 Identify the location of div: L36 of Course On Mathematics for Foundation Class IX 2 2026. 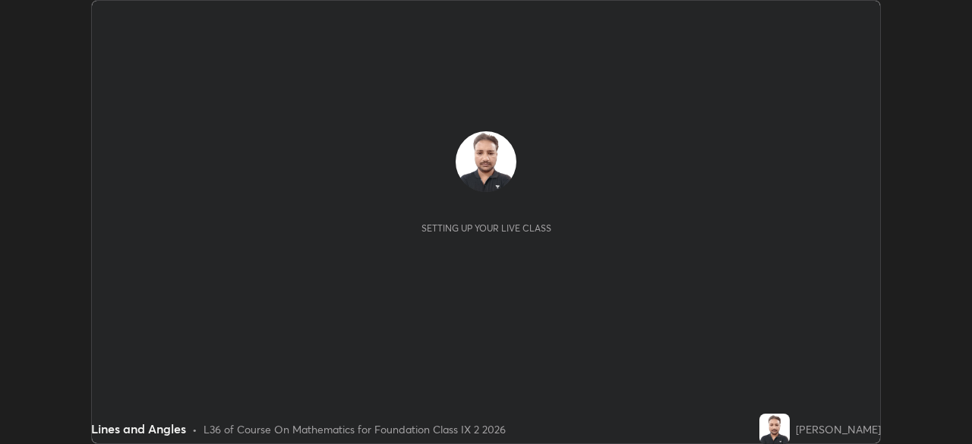
(354, 429).